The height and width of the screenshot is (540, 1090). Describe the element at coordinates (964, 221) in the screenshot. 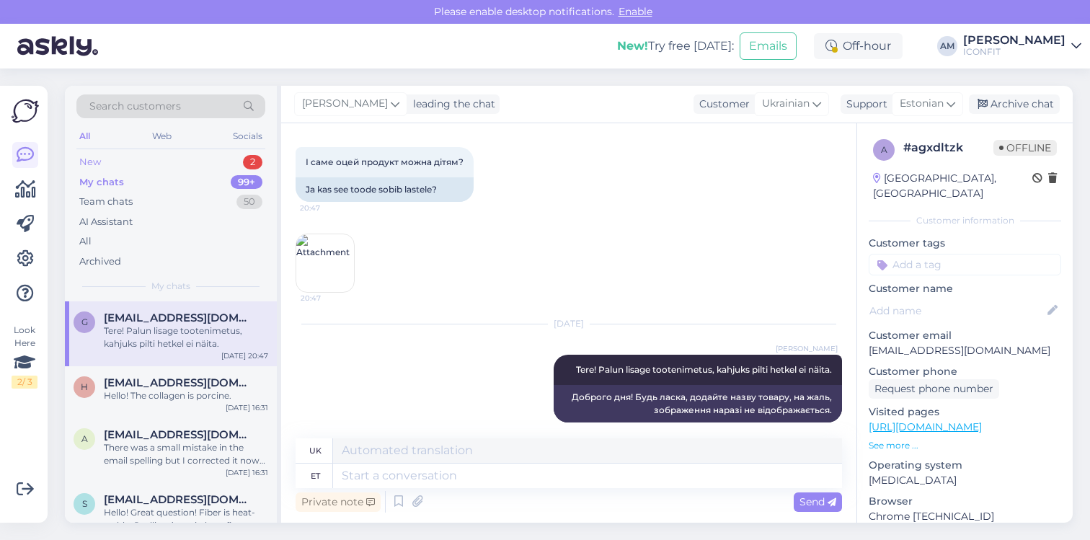

I see `div: Customer information` at that location.